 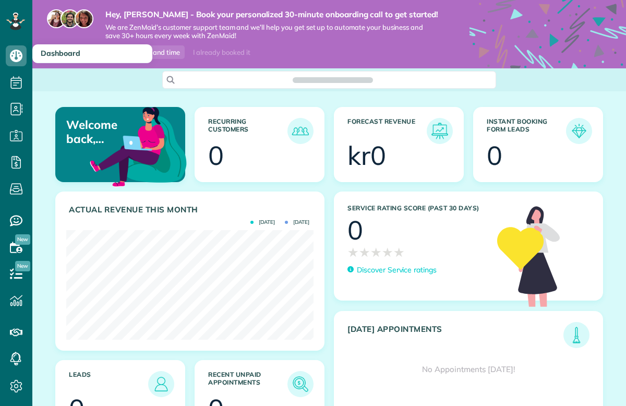 What do you see at coordinates (387, 131) in the screenshot?
I see `h3: Forecast Revenue` at bounding box center [387, 131].